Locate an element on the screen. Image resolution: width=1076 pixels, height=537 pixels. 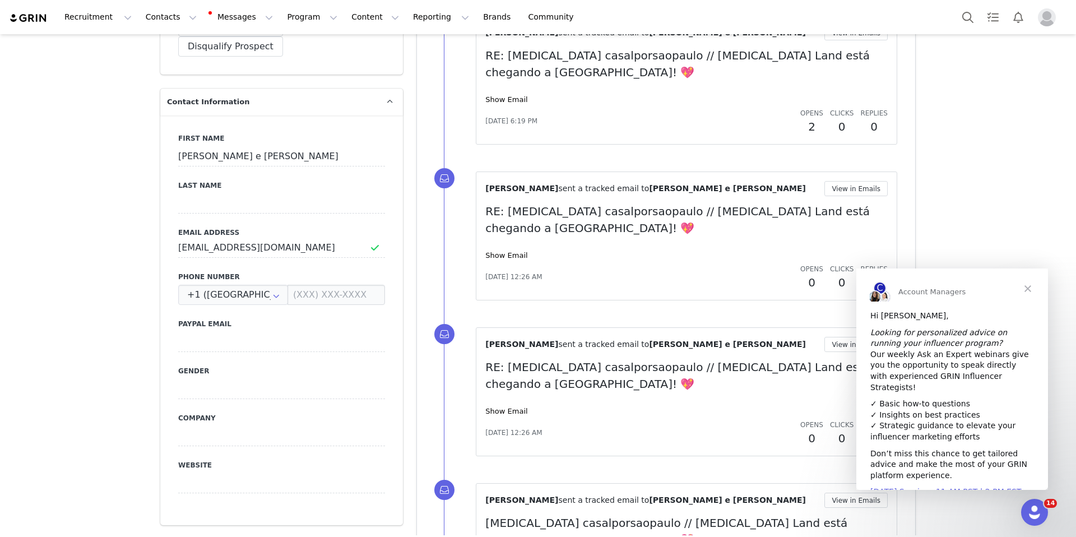
button: Profile is located at coordinates (1050, 17).